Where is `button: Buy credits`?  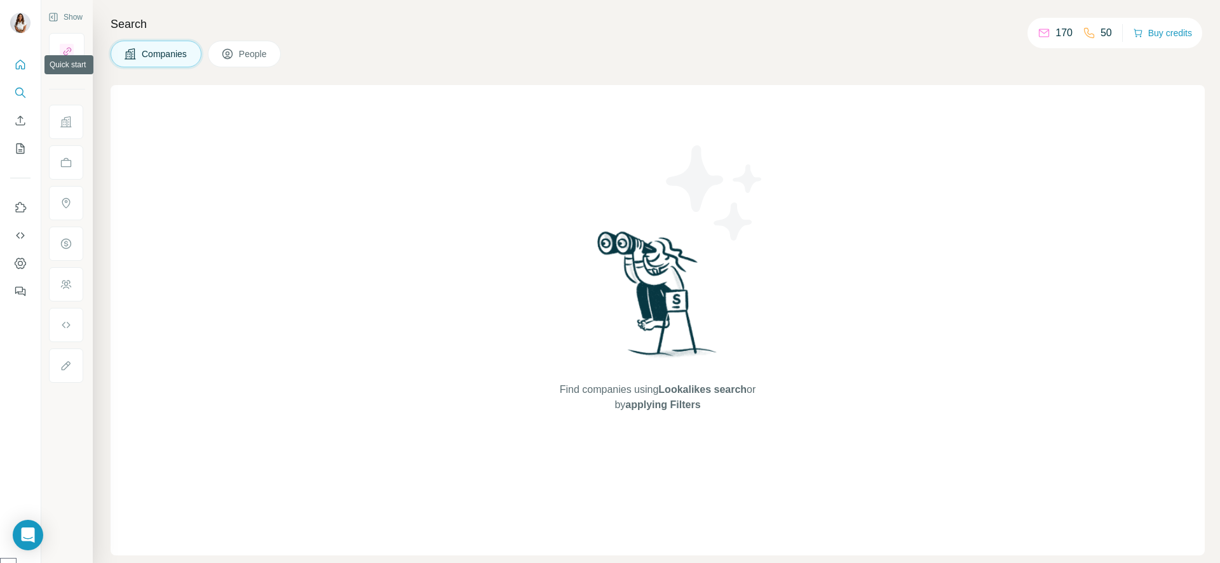
button: Buy credits is located at coordinates (1162, 33).